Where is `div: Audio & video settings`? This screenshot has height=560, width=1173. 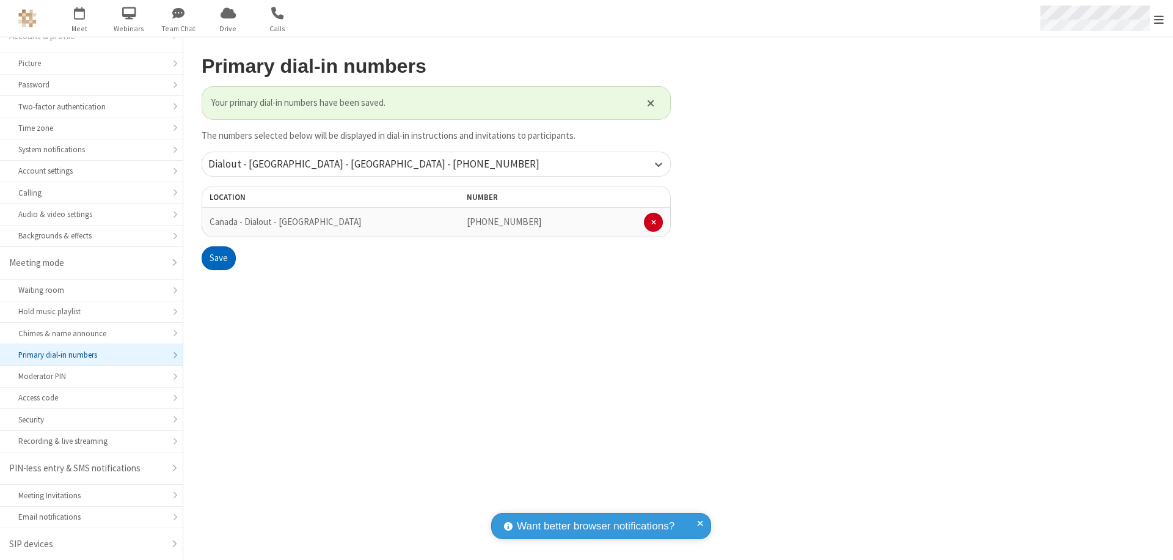 div: Audio & video settings is located at coordinates (91, 214).